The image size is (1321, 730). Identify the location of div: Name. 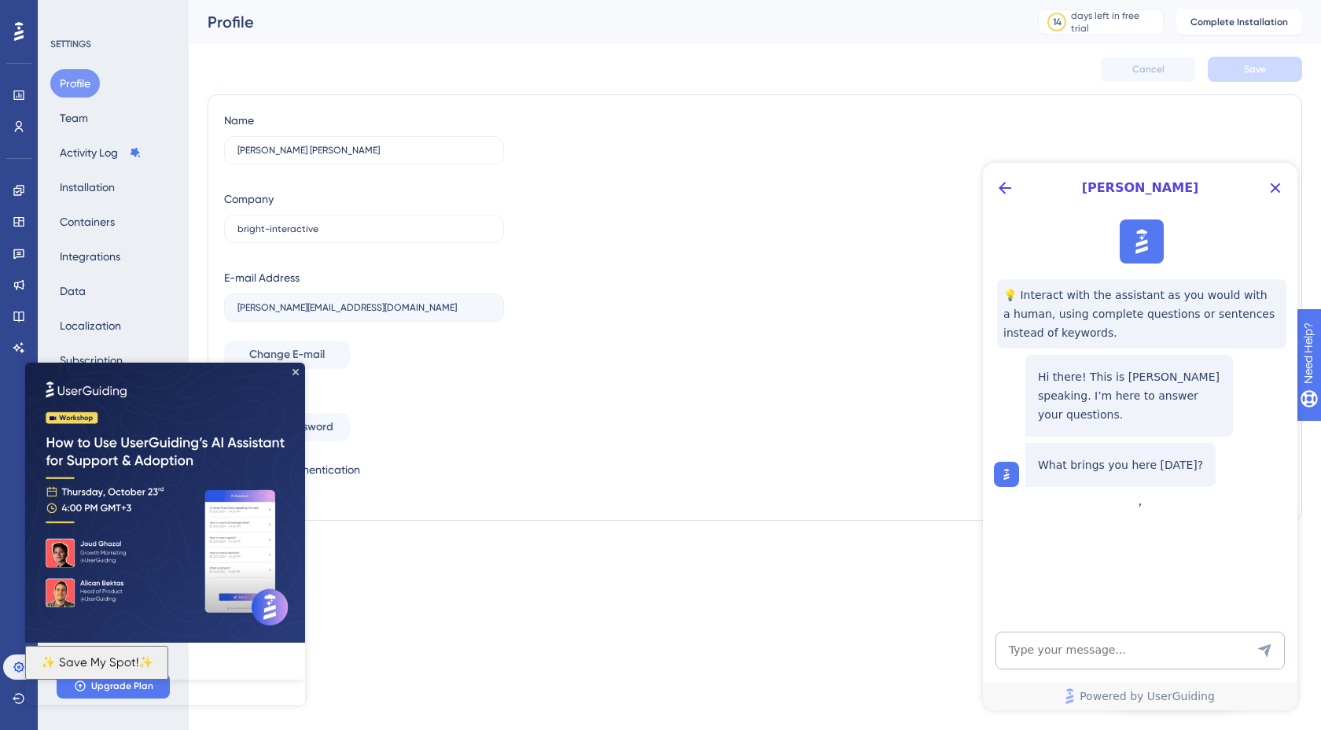
(239, 120).